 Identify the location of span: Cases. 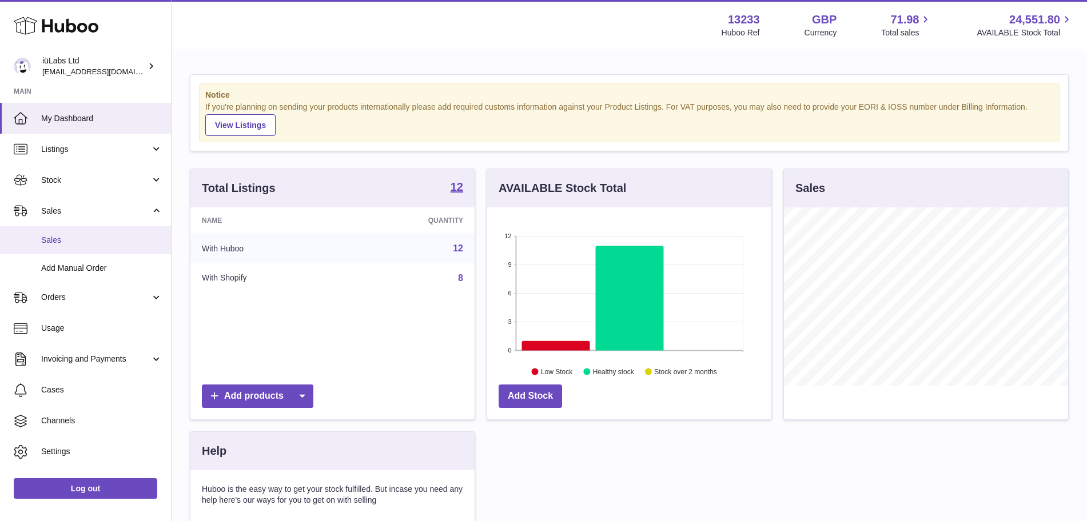
(102, 390).